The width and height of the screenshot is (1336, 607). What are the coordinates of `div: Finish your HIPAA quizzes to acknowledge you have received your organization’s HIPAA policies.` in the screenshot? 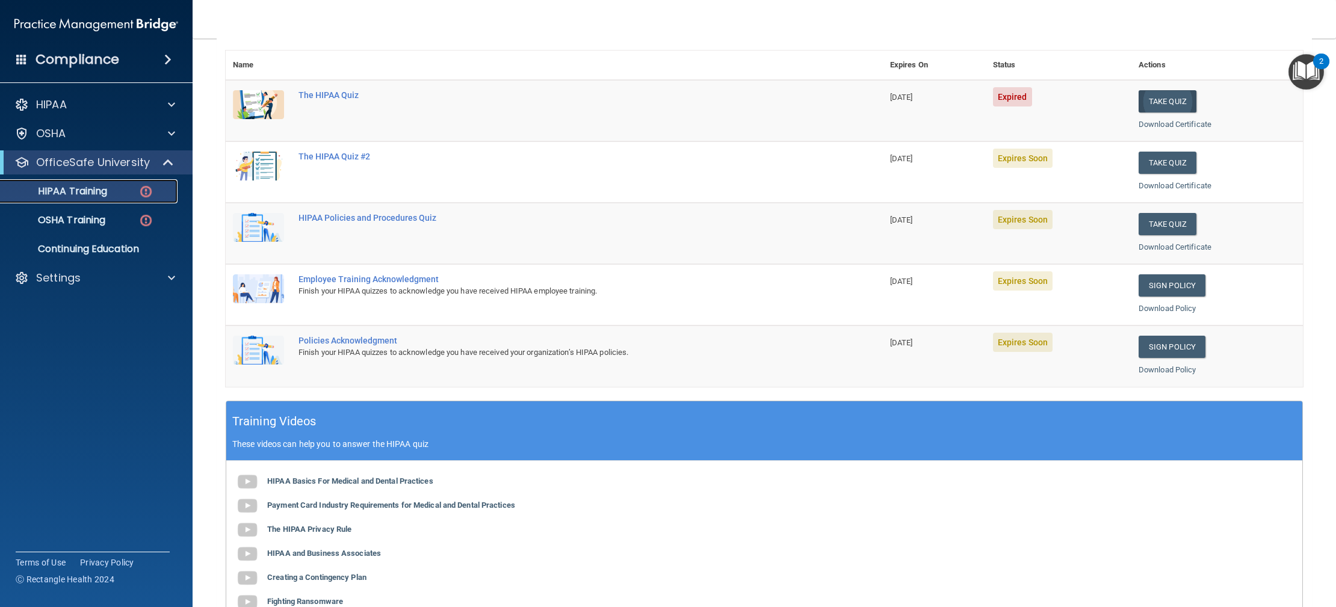 It's located at (560, 353).